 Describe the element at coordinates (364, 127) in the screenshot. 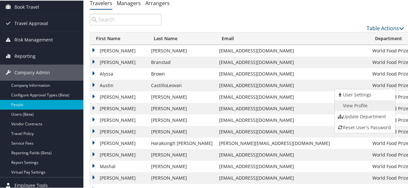

I see `a: Reset User's Password` at that location.